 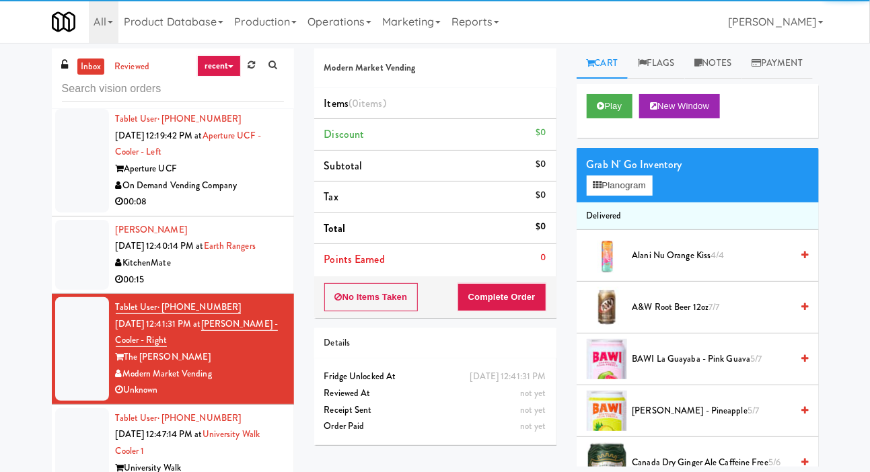 I want to click on a: Flags, so click(x=656, y=63).